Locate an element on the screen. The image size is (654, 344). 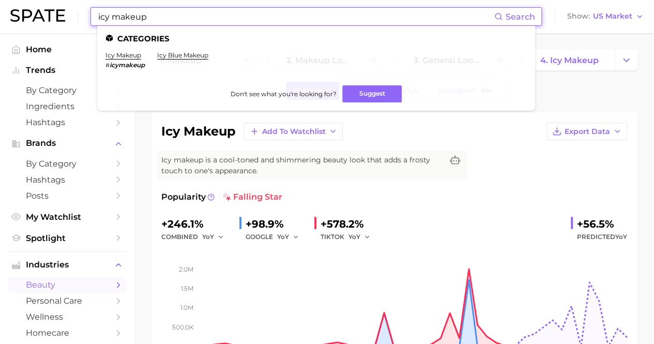
span: Popularity is located at coordinates (184, 197).